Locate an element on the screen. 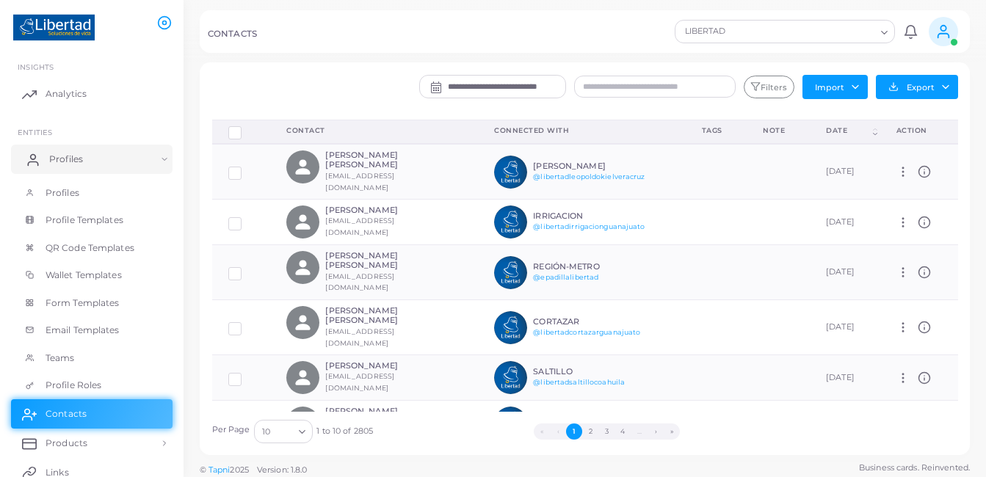 The height and width of the screenshot is (477, 986). h6: IRRIGACION is located at coordinates (589, 216).